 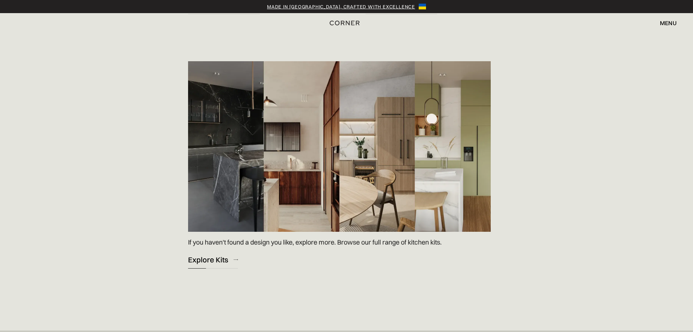 I want to click on a: home, so click(x=346, y=23).